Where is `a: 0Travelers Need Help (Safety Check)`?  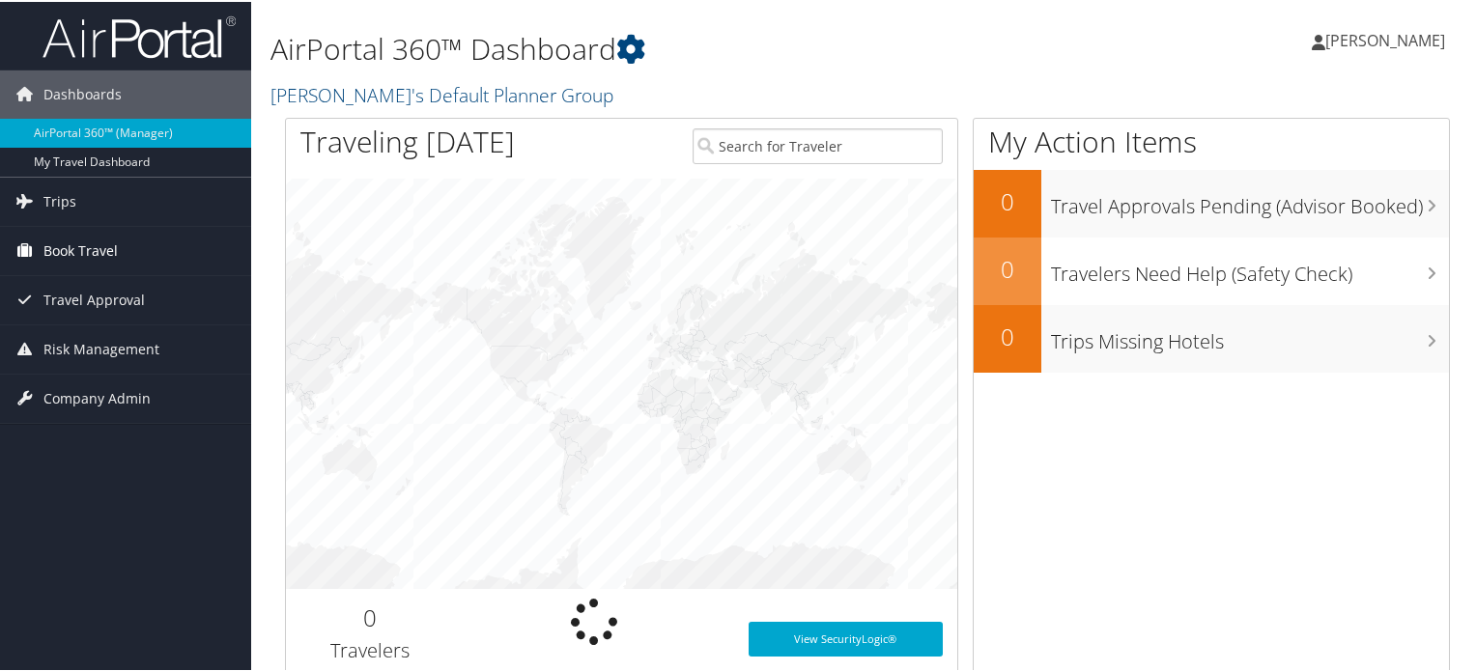
a: 0Travelers Need Help (Safety Check) is located at coordinates (1212, 270).